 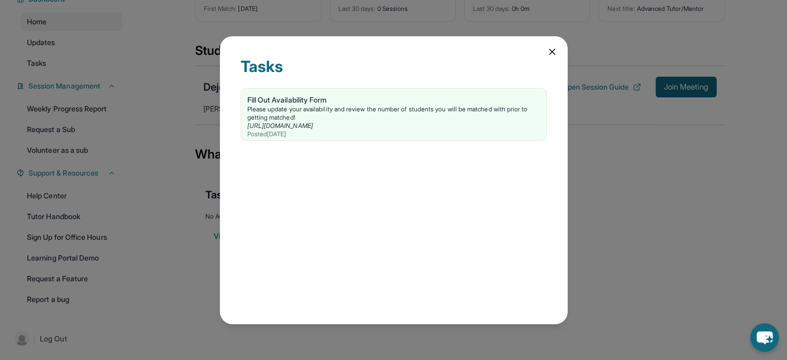 What do you see at coordinates (394, 100) in the screenshot?
I see `div: Fill Out Availability Form` at bounding box center [394, 100].